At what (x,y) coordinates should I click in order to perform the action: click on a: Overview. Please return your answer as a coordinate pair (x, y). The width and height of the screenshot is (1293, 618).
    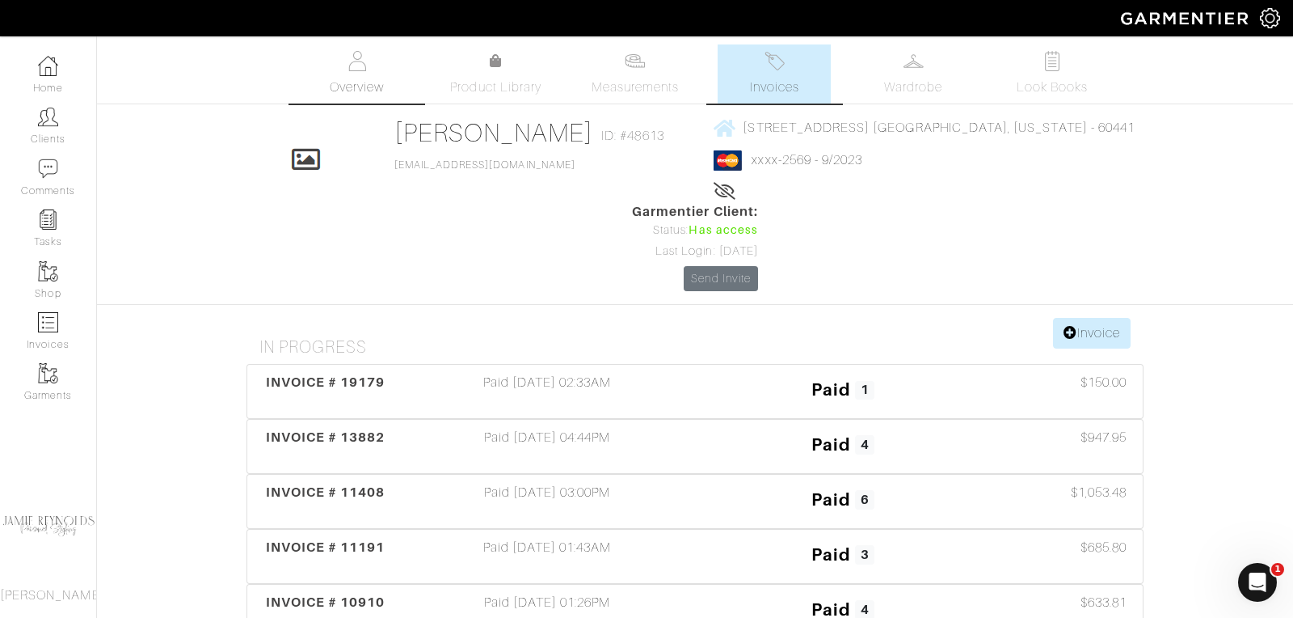
    Looking at the image, I should click on (357, 74).